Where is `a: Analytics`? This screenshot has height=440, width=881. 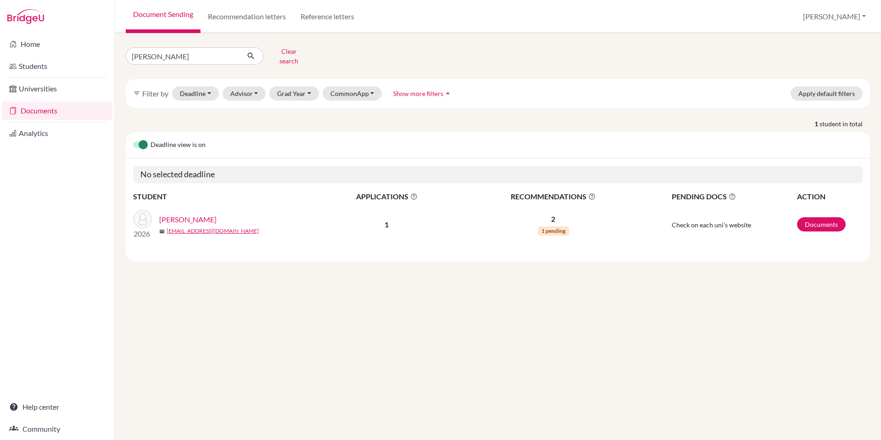
a: Analytics is located at coordinates (57, 133).